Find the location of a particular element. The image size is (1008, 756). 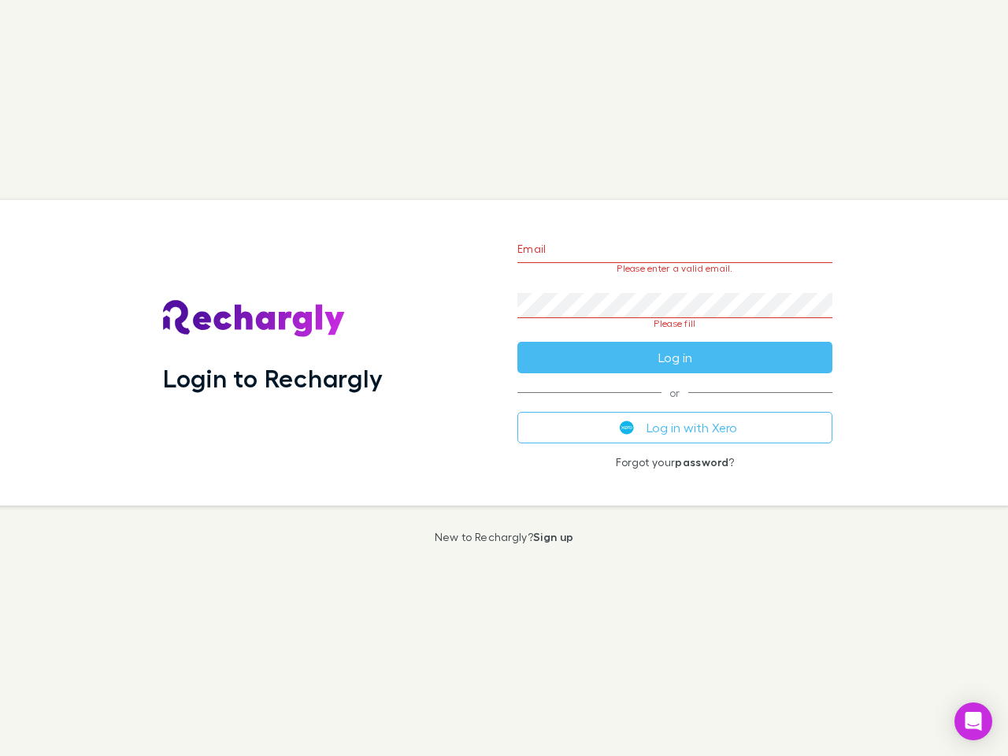

p: Please enter a valid email. is located at coordinates (675, 269).